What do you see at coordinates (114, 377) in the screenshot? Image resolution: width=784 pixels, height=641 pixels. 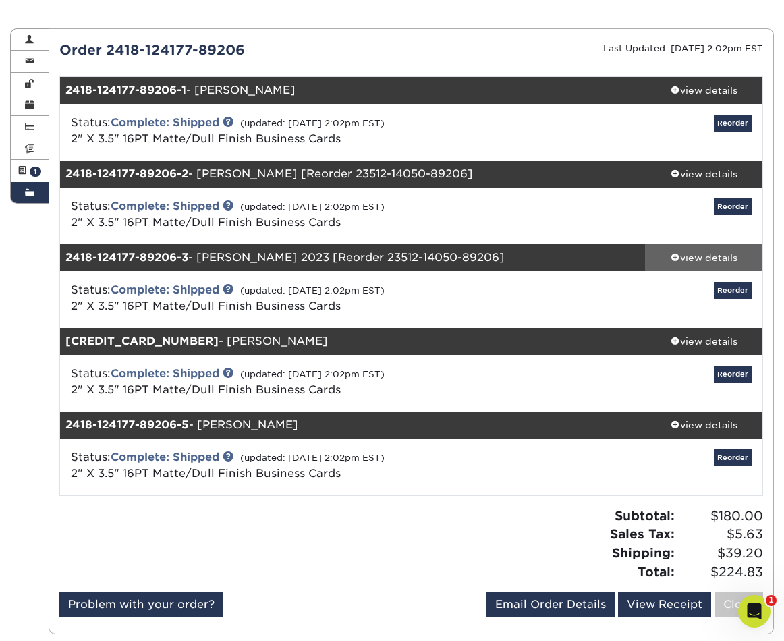 I see `i: You will receive a copy of this message by email` at bounding box center [114, 377].